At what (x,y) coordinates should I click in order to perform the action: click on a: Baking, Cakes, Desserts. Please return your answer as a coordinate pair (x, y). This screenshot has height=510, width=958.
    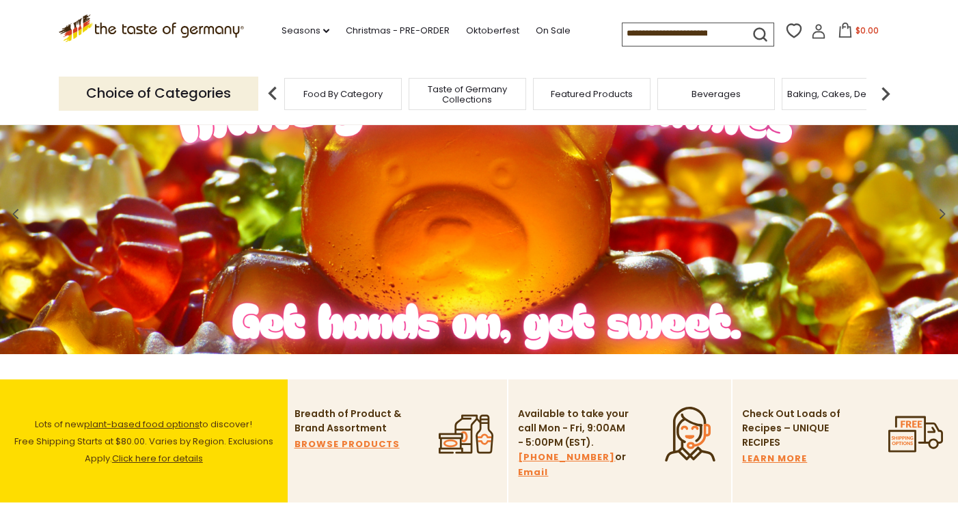
    Looking at the image, I should click on (839, 94).